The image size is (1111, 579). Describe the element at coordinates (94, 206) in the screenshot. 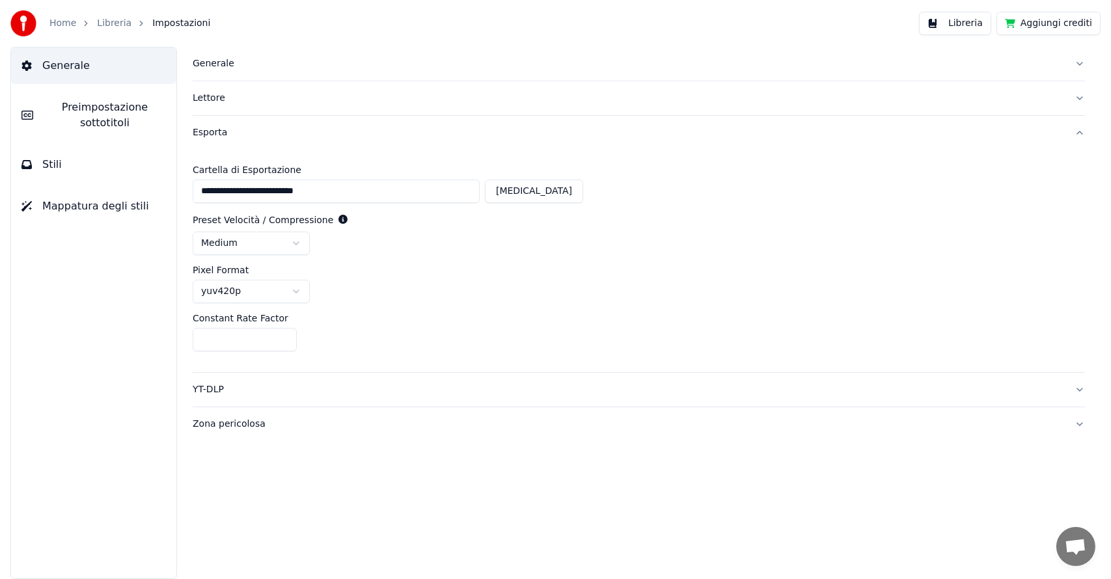

I see `button: Mappatura degli stili` at that location.